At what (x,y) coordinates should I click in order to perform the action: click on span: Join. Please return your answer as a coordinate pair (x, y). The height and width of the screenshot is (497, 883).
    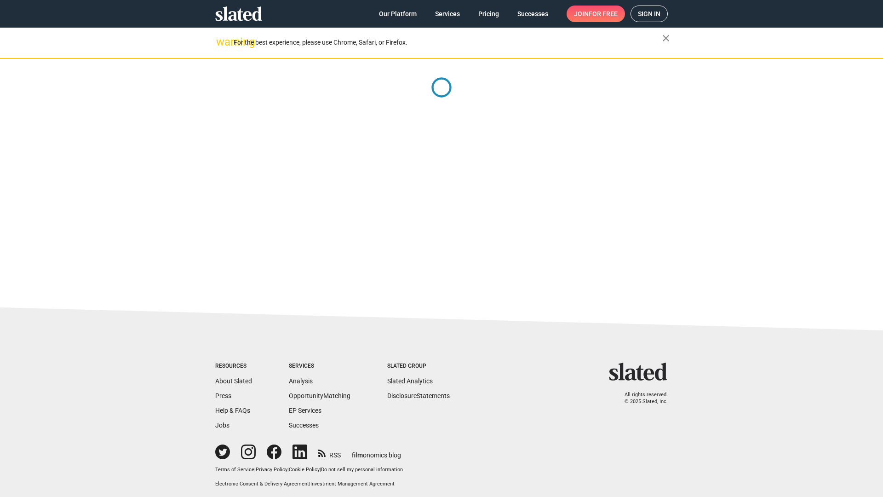
    Looking at the image, I should click on (596, 14).